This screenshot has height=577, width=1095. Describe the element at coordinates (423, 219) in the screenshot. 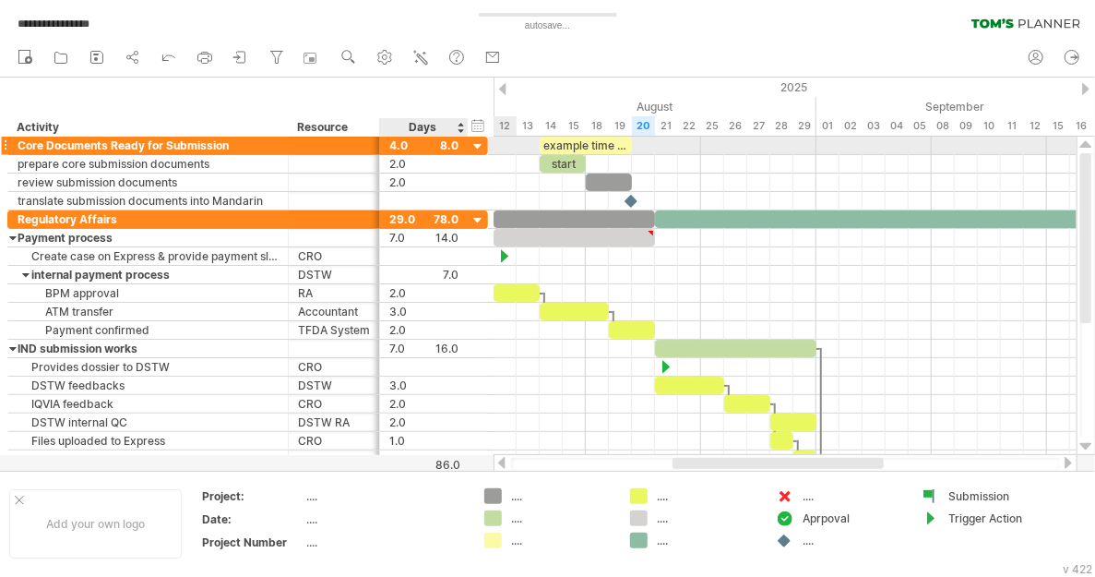

I see `div: 29.0` at that location.